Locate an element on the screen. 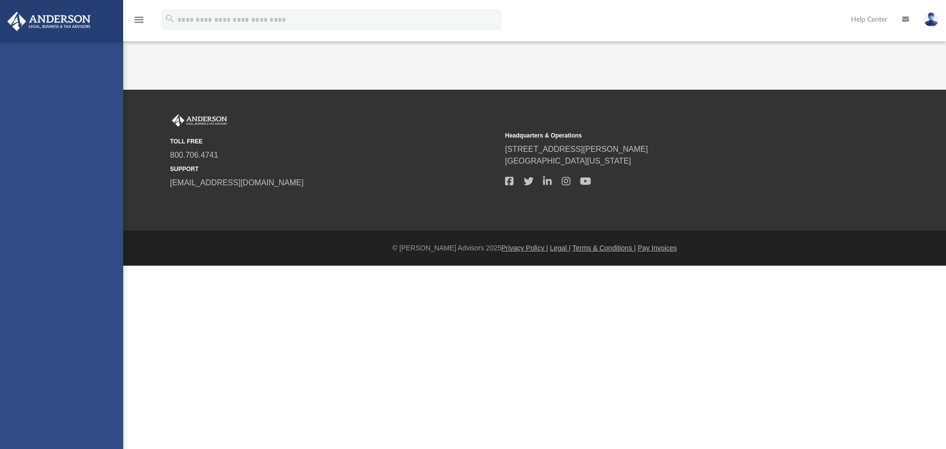 Image resolution: width=946 pixels, height=449 pixels. a: 800.706.4741 is located at coordinates (194, 155).